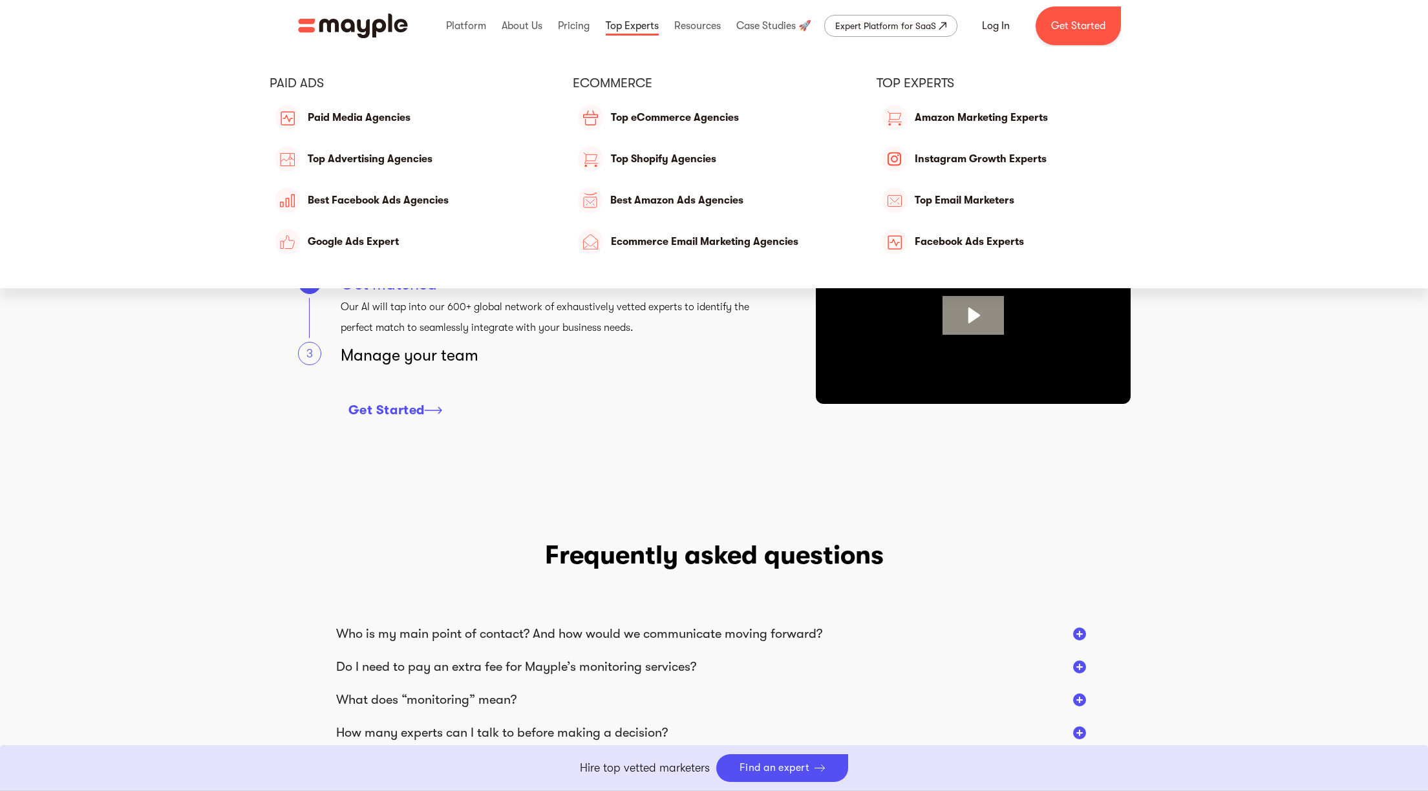 This screenshot has height=791, width=1428. Describe the element at coordinates (714, 83) in the screenshot. I see `div: eCommerce` at that location.